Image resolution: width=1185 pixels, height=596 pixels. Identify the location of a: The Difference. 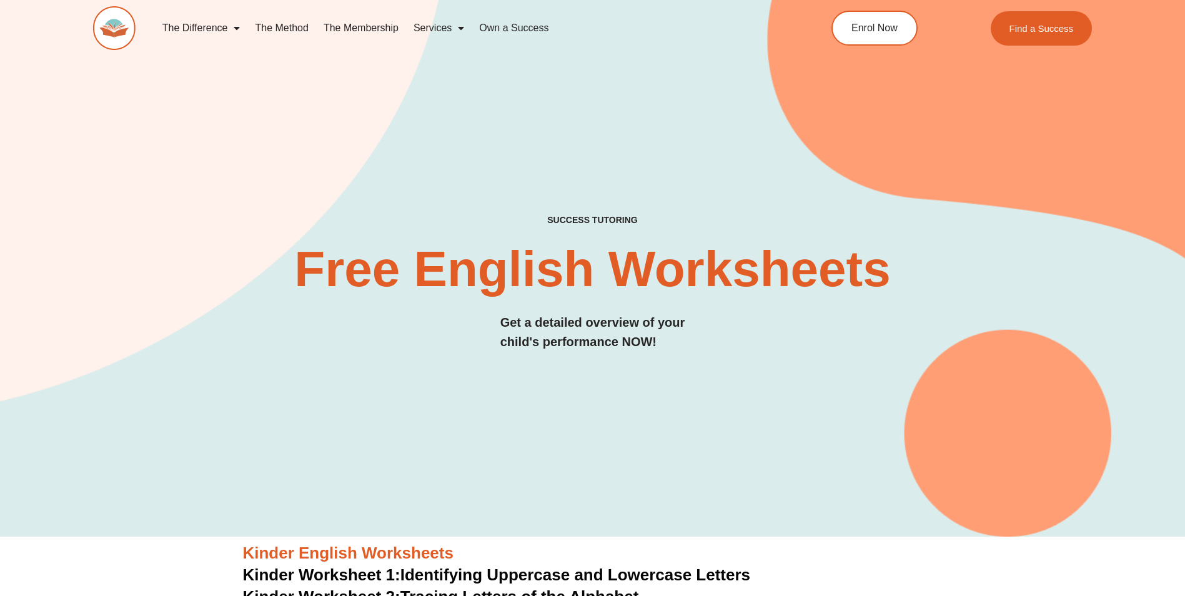
(201, 28).